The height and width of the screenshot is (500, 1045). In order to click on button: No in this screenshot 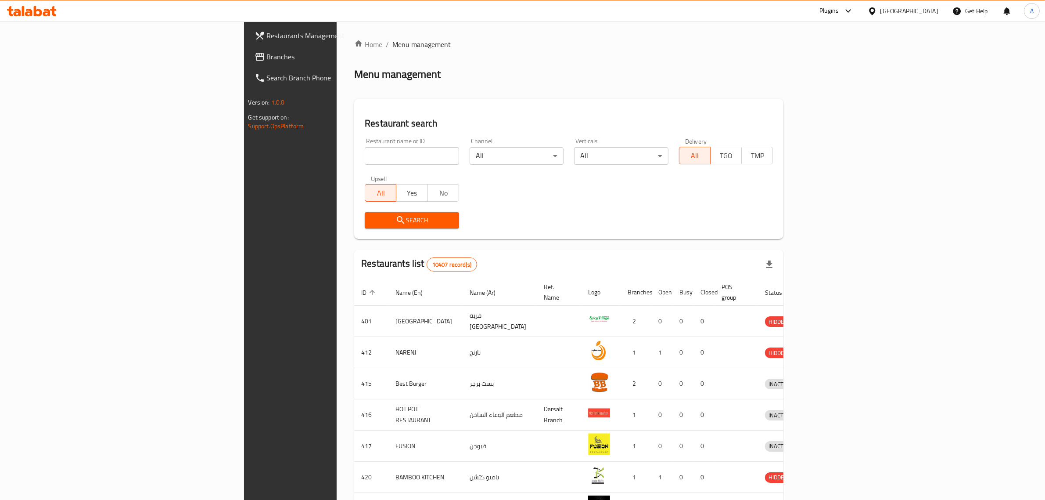, I will do `click(443, 193)`.